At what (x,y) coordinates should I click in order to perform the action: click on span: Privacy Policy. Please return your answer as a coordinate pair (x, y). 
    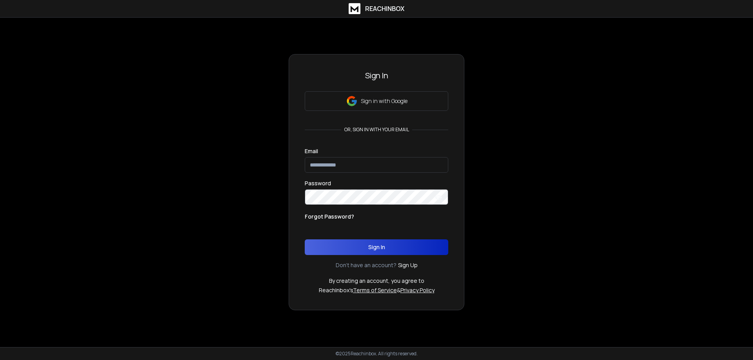
    Looking at the image, I should click on (417, 290).